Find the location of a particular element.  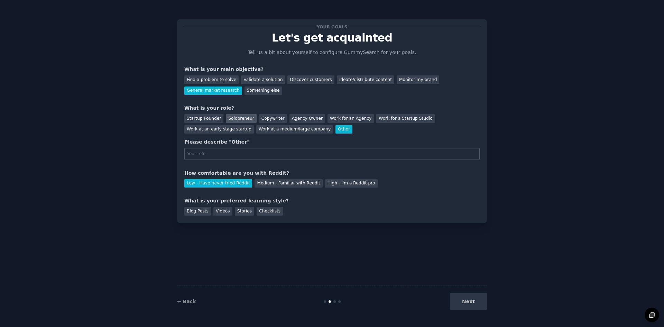

div: Low - Have never tried Reddit is located at coordinates (218, 183).